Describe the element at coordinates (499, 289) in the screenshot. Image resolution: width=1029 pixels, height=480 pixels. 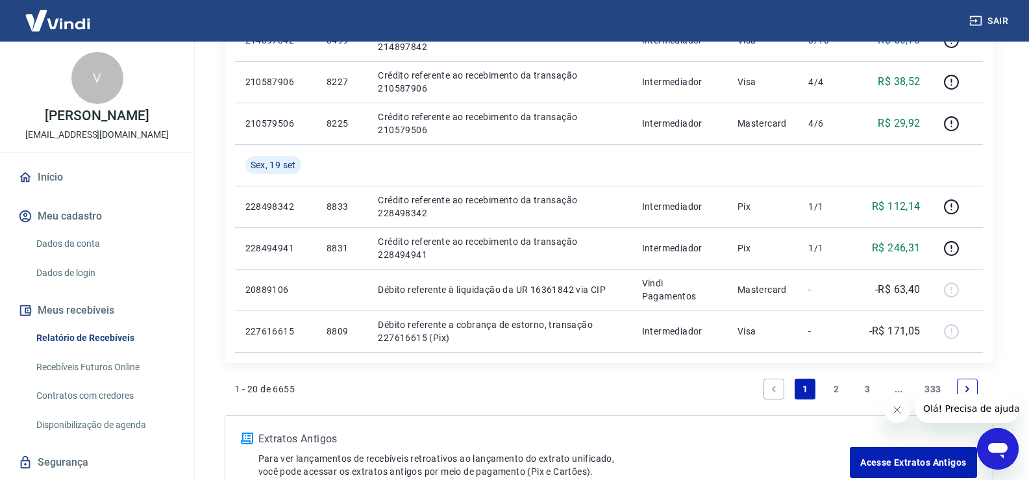
I see `p: Débito referente à liquidação da UR 16361842 via CIP` at that location.